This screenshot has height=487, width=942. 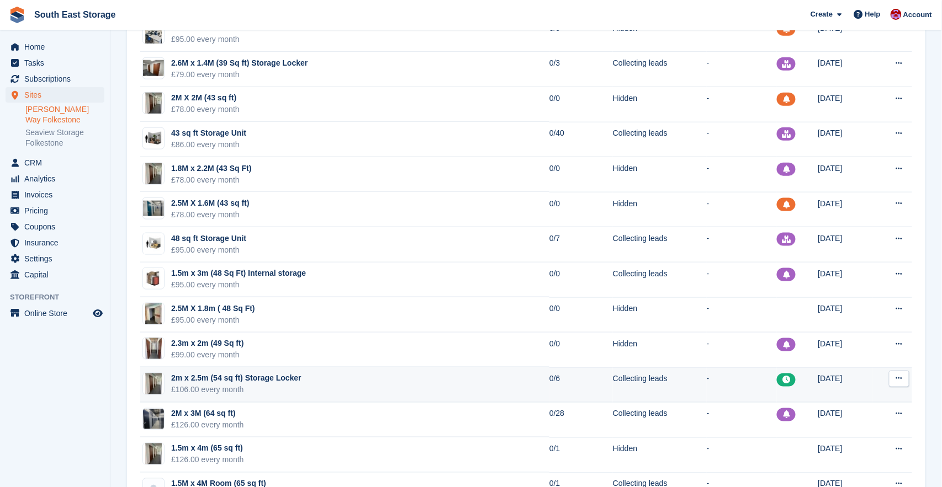 What do you see at coordinates (239, 75) in the screenshot?
I see `div: £79.00 every month` at bounding box center [239, 75].